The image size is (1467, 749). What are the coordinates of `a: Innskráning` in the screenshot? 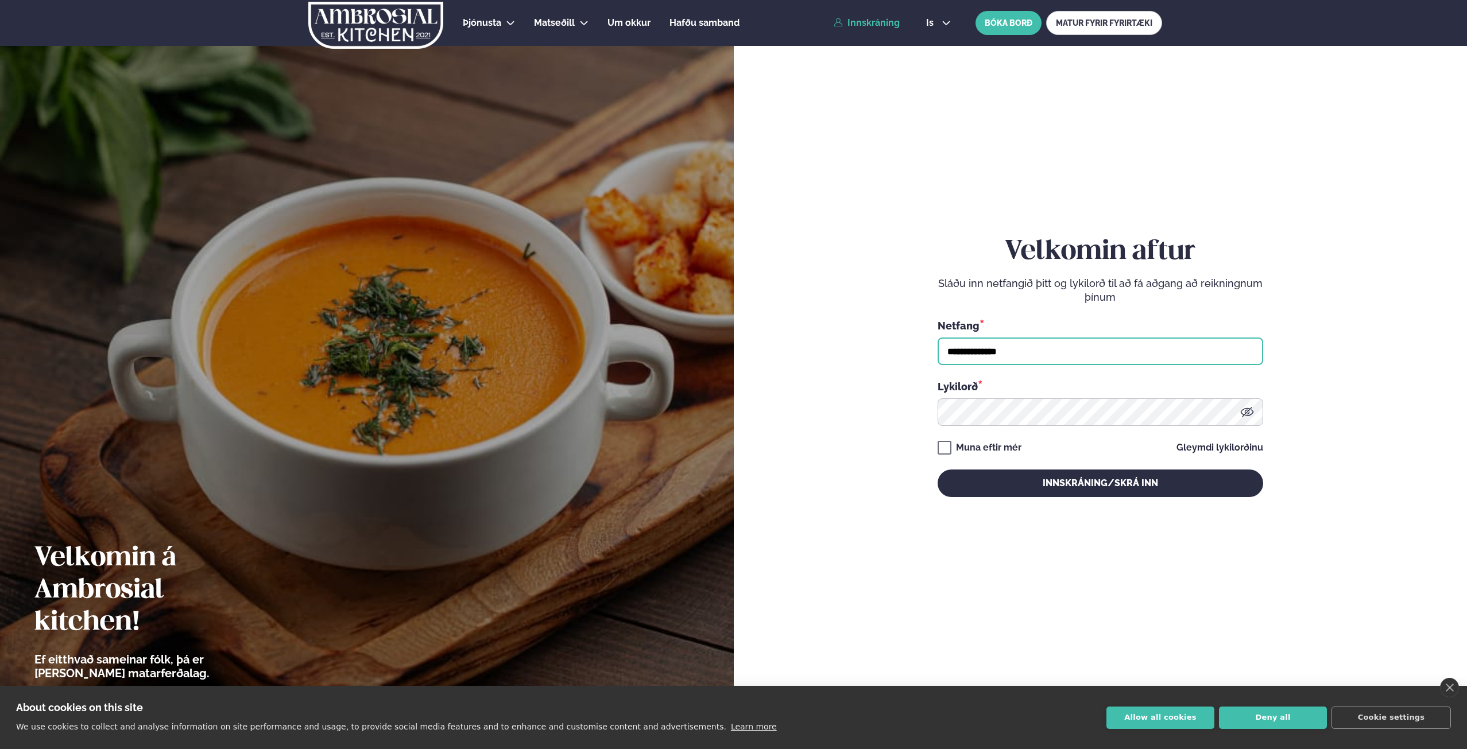 It's located at (867, 23).